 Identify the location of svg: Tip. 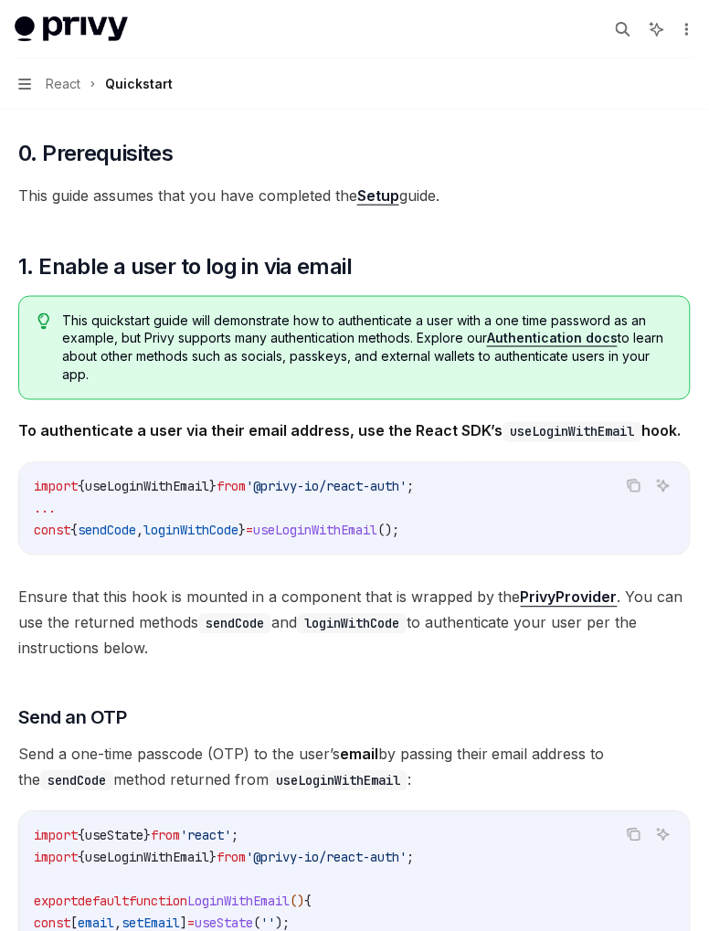
(44, 322).